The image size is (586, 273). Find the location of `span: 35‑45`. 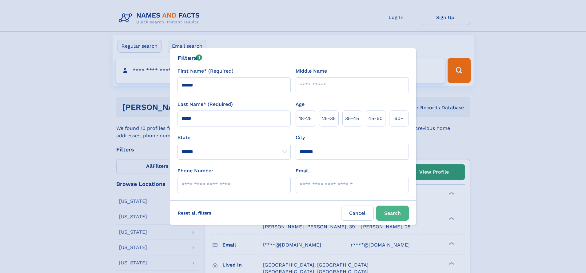

span: 35‑45 is located at coordinates (352, 118).